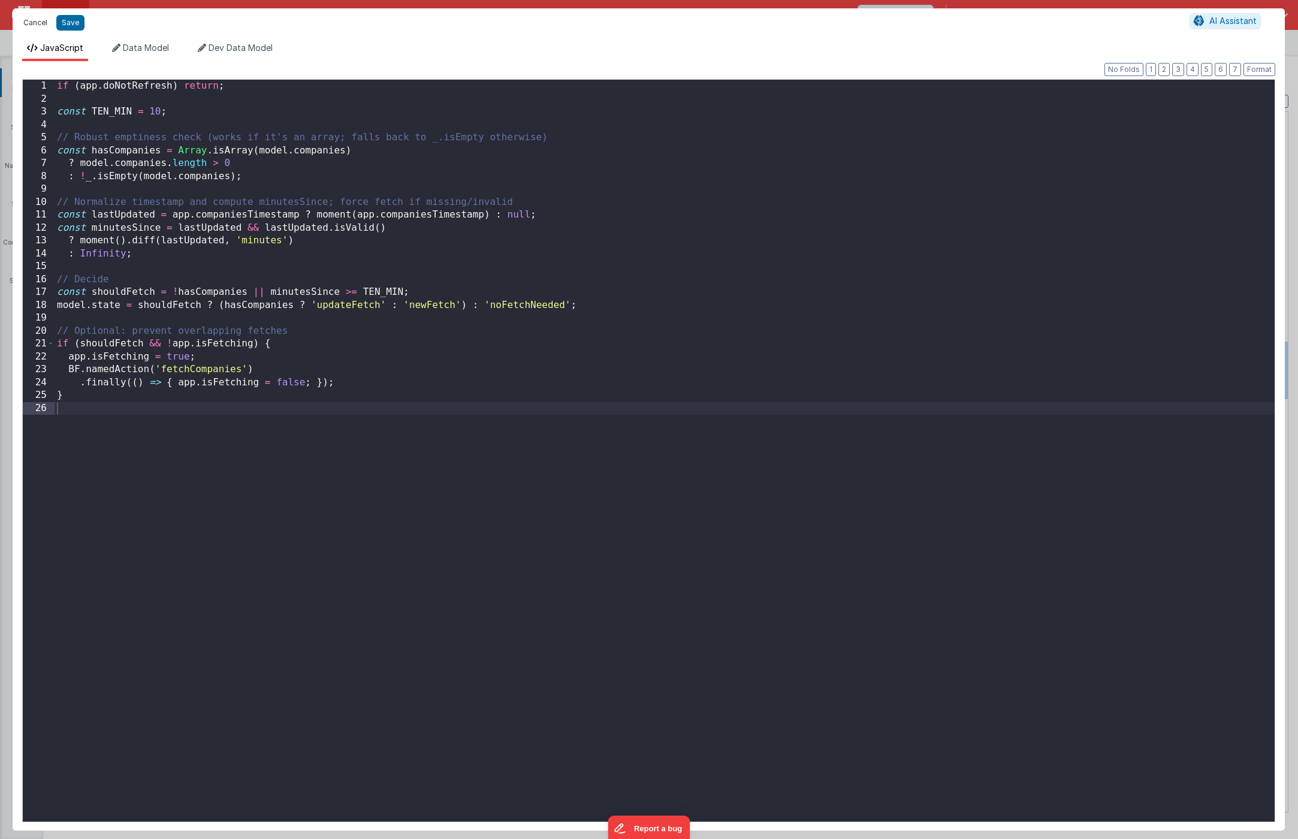  I want to click on div: 9, so click(38, 189).